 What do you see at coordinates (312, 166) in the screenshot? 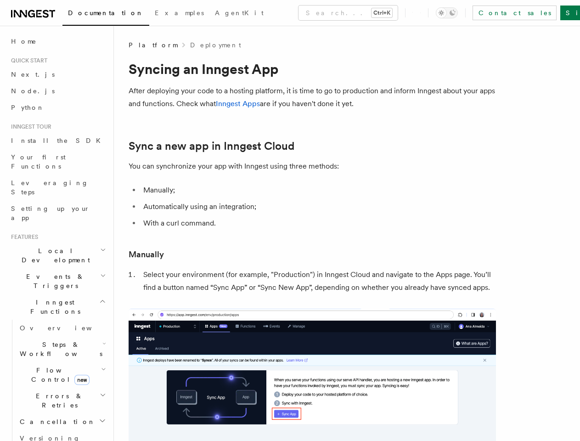
I see `p: You can synchronize your app with Inngest using three methods:` at bounding box center [312, 166].